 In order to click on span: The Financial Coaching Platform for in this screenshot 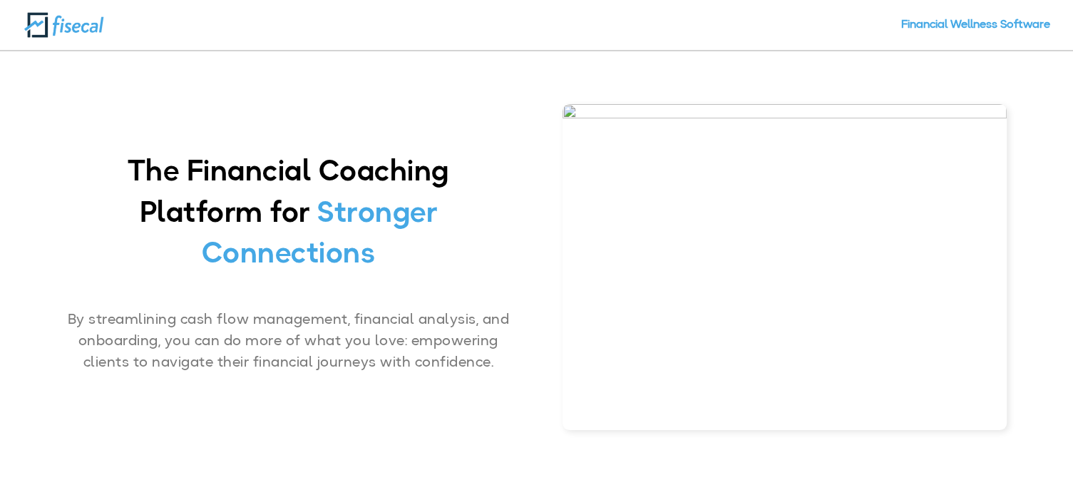, I will do `click(288, 194)`.